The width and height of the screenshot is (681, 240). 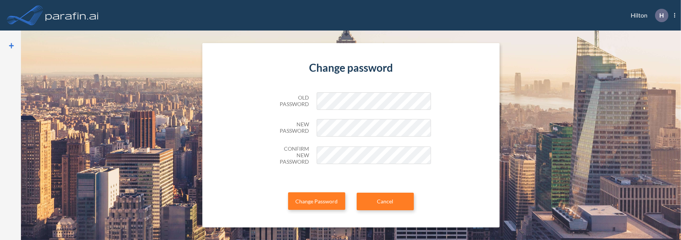 I want to click on h5: Old Password, so click(x=290, y=101).